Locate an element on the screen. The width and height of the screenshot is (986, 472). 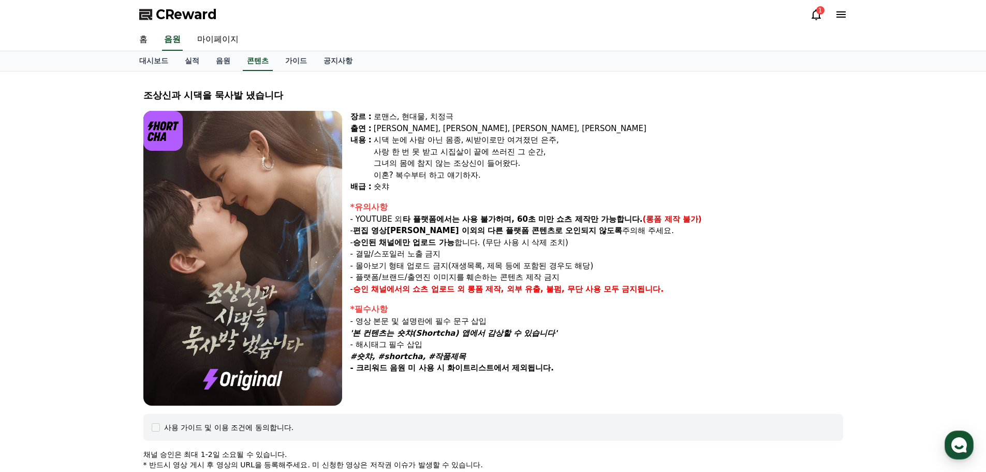
strong: 타 플랫폼에서는 사용 불가하며, 60초 미만 쇼츠 제작만 가능합니다. is located at coordinates (523, 219).